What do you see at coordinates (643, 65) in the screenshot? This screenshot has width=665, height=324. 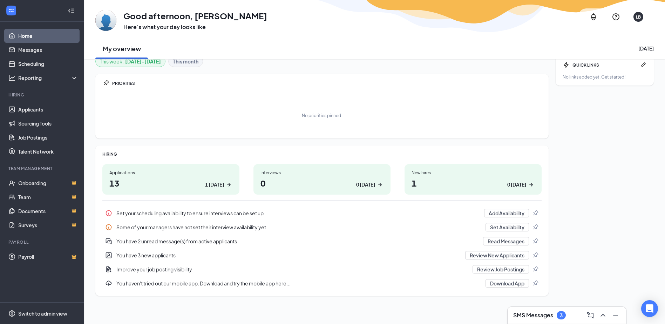 I see `svg: Pen` at bounding box center [643, 65].